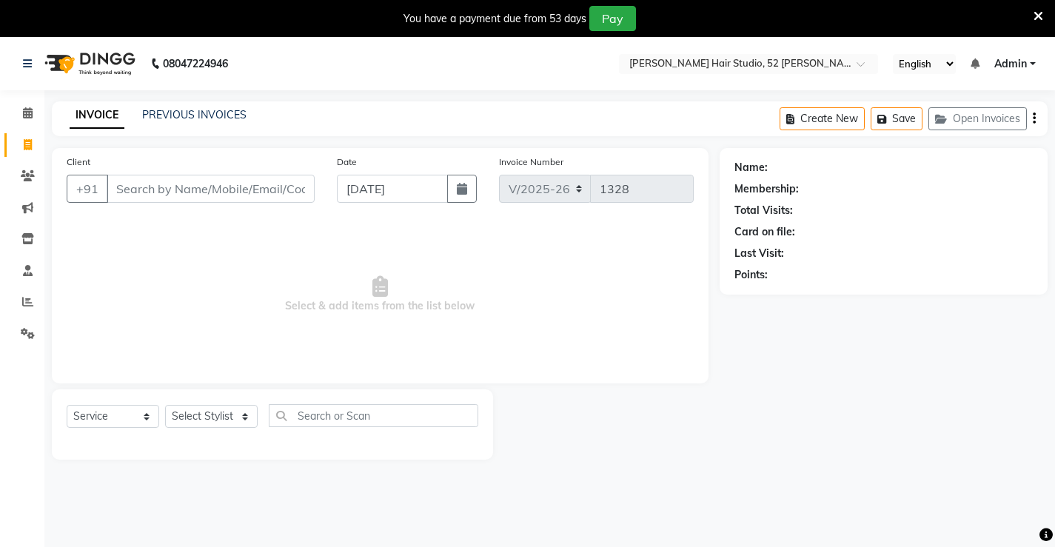 The image size is (1055, 547). I want to click on button: Save, so click(897, 118).